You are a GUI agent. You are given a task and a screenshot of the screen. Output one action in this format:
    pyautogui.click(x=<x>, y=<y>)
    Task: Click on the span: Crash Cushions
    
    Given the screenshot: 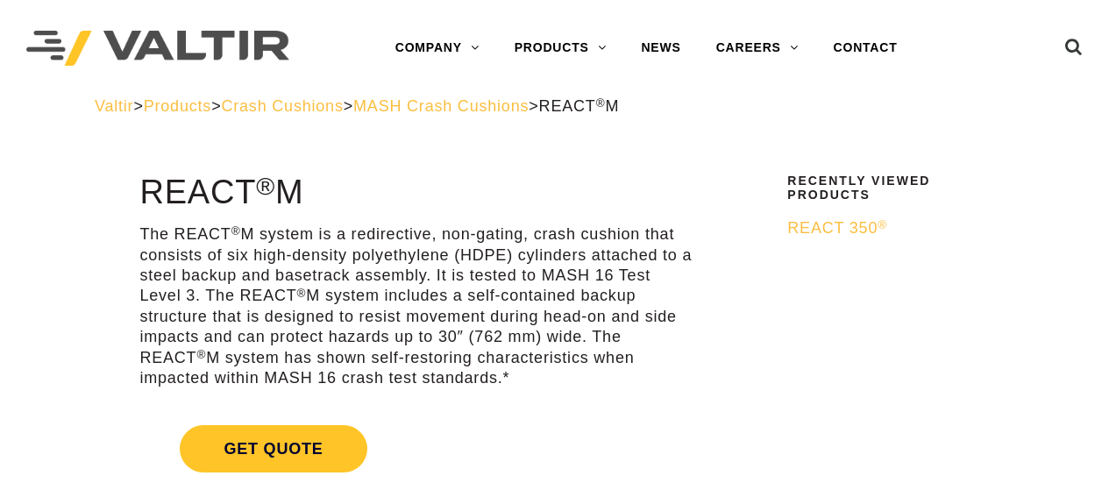 What is the action you would take?
    pyautogui.click(x=281, y=106)
    